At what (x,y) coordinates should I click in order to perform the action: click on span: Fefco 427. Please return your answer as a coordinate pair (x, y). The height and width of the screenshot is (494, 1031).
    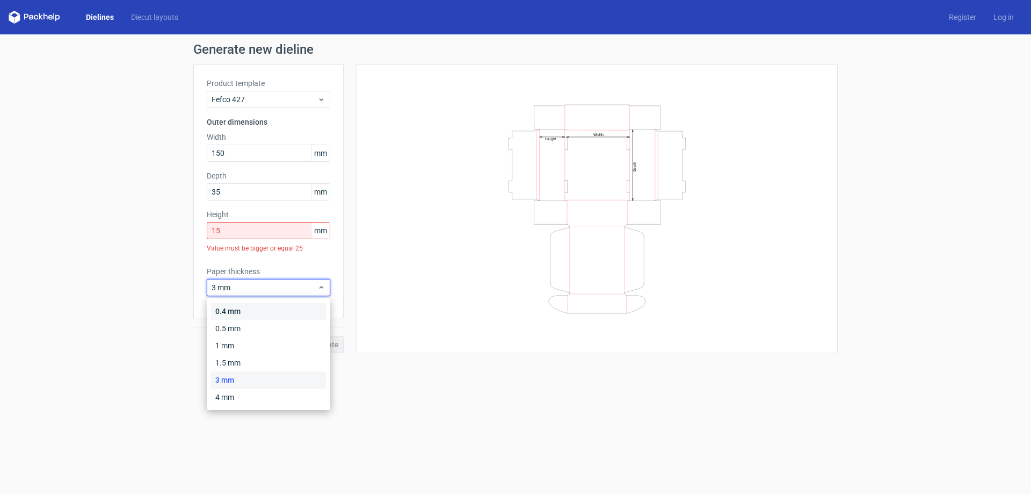
    Looking at the image, I should click on (264, 99).